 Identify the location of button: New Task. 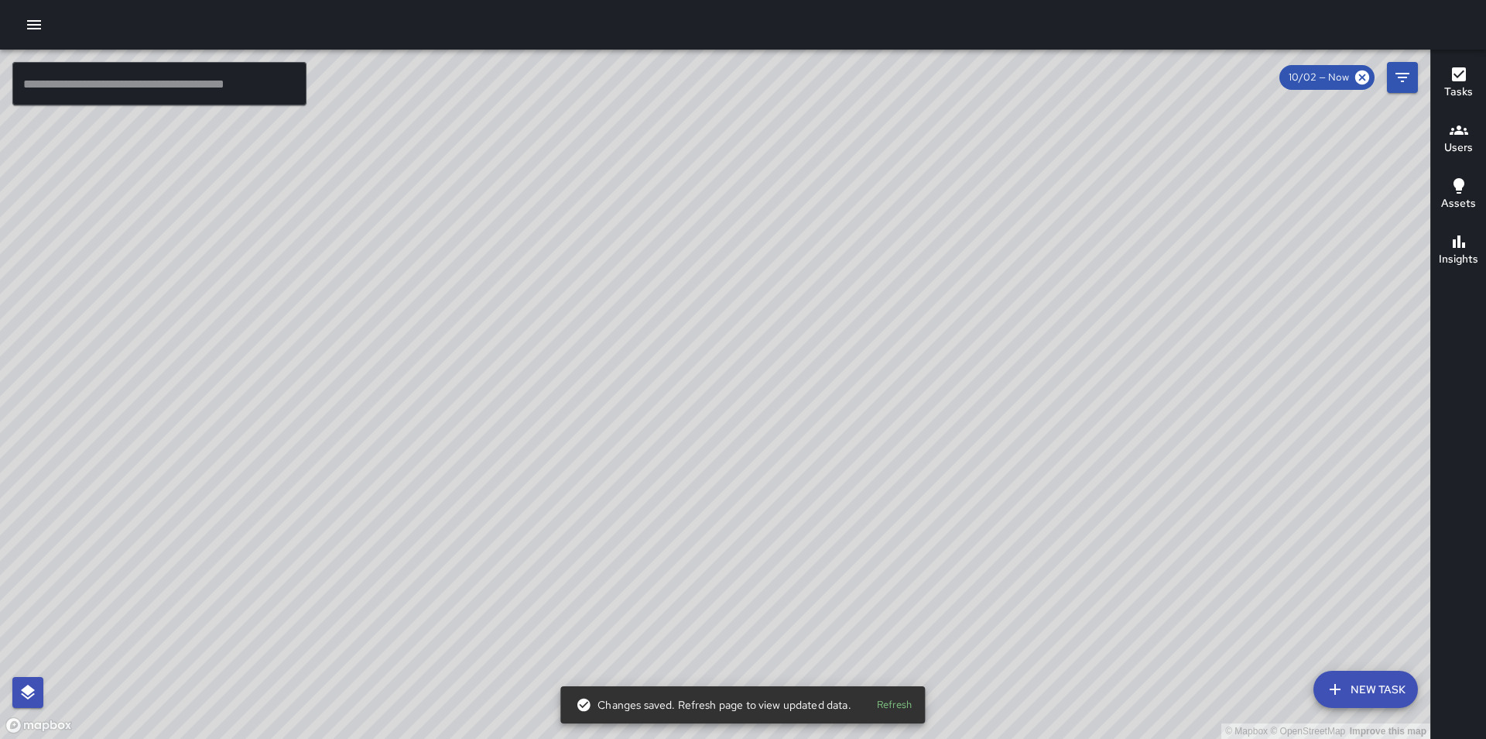
(1366, 689).